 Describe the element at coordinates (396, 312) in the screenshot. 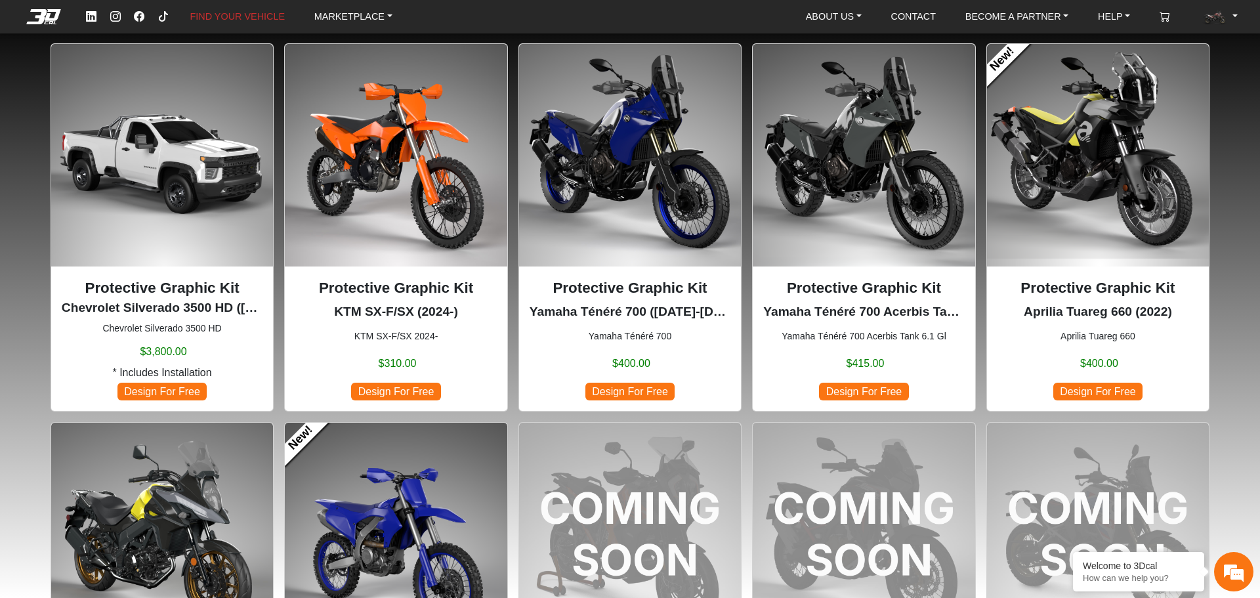

I see `p: KTM SX-F/SX (2024-)` at that location.